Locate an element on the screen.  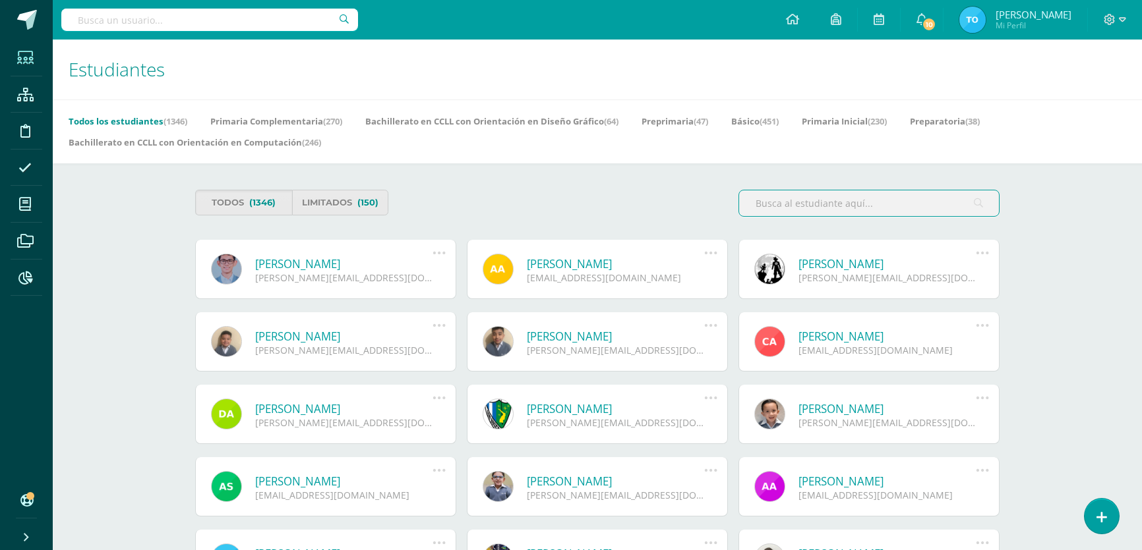
a: Limitados(150) is located at coordinates (340, 202).